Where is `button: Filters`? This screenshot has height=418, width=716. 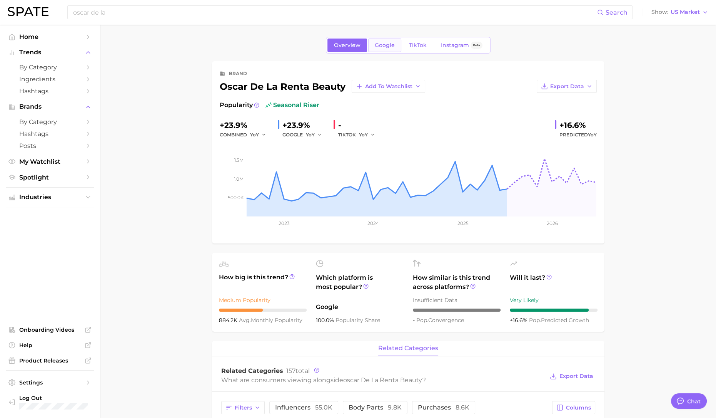
button: Filters is located at coordinates (243, 407).